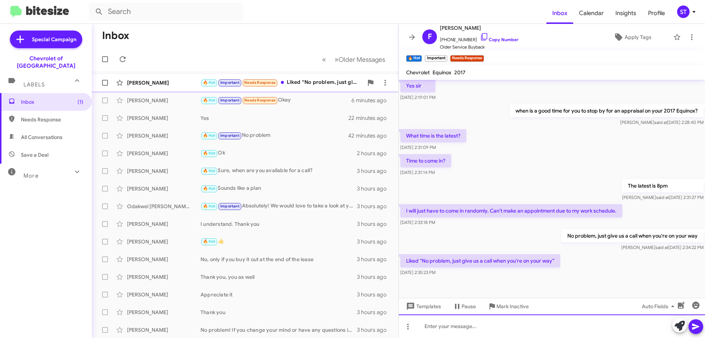 Image resolution: width=705 pixels, height=338 pixels. What do you see at coordinates (372, 100) in the screenshot?
I see `div: 6 minutes ago` at bounding box center [372, 100].